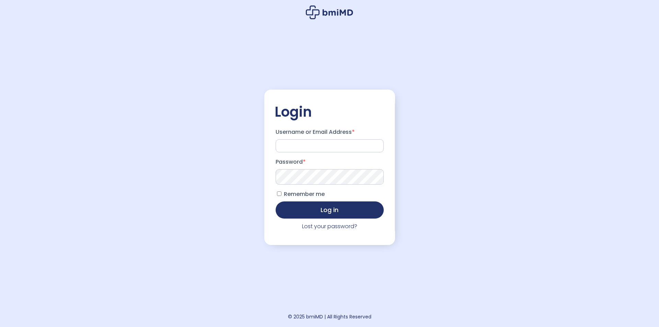 This screenshot has height=327, width=659. I want to click on label: Username or Email Address, so click(330, 132).